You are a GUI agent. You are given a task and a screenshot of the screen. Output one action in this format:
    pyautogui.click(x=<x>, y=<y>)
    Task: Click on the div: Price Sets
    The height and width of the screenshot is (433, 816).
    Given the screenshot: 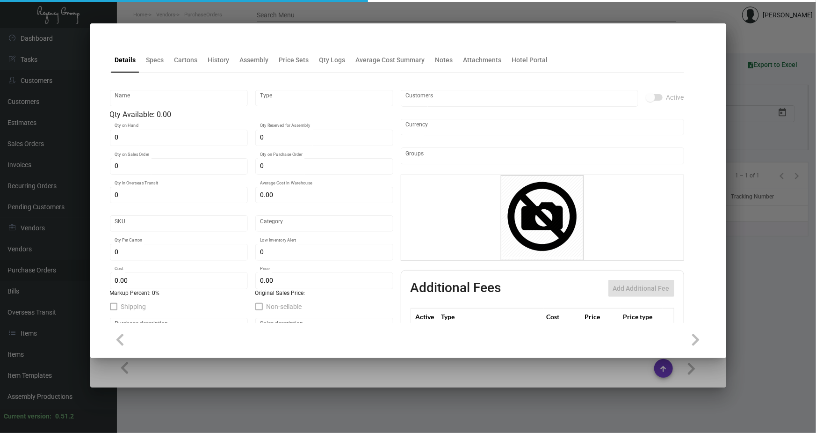 What is the action you would take?
    pyautogui.click(x=294, y=60)
    